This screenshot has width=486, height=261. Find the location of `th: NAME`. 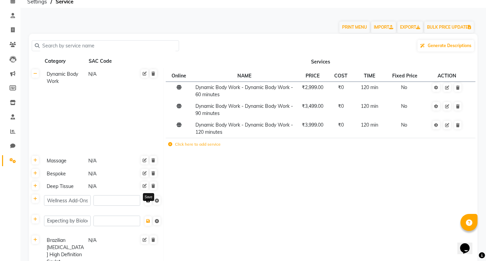

th: NAME is located at coordinates (244, 76).